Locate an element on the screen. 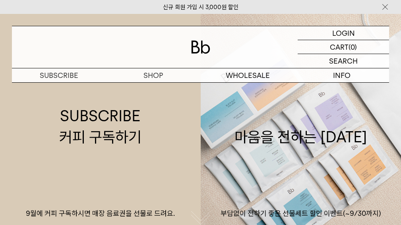 The image size is (401, 225). a: CART (0) is located at coordinates (343, 47).